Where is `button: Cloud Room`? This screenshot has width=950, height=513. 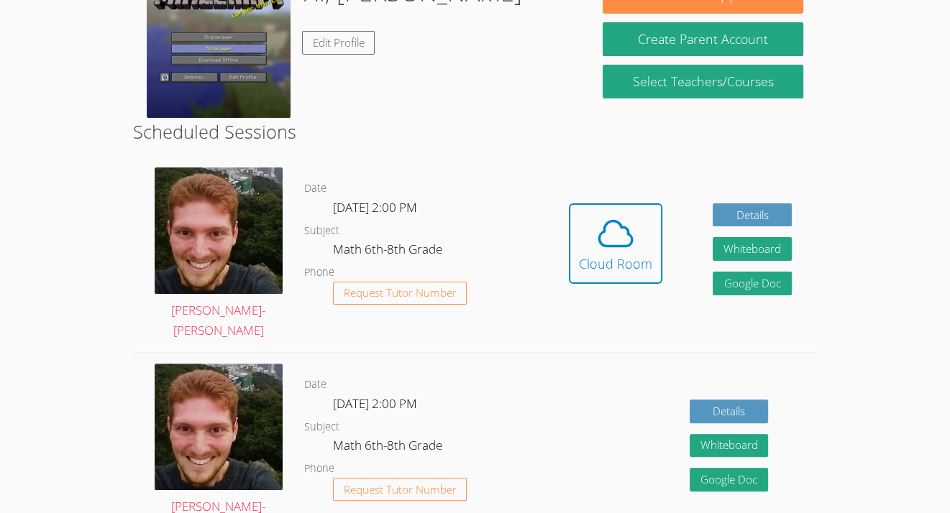
button: Cloud Room is located at coordinates (615, 244).